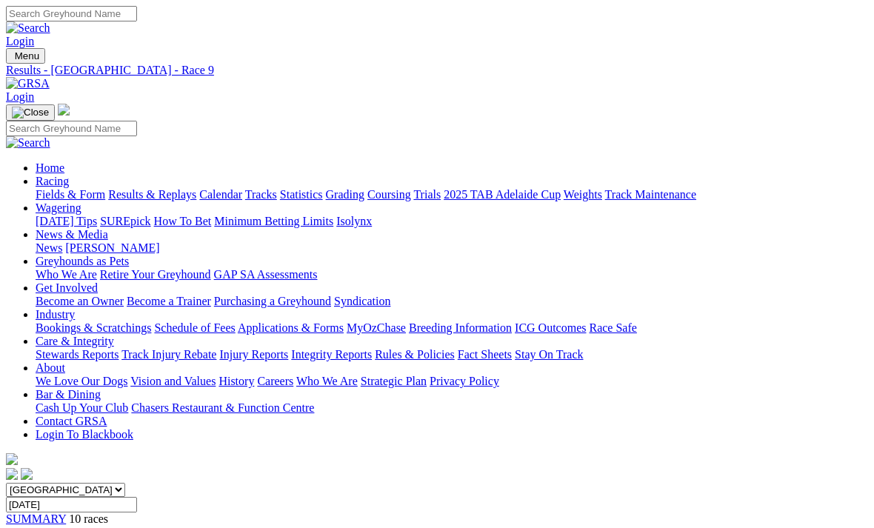  What do you see at coordinates (460, 327) in the screenshot?
I see `a: Breeding Information` at bounding box center [460, 327].